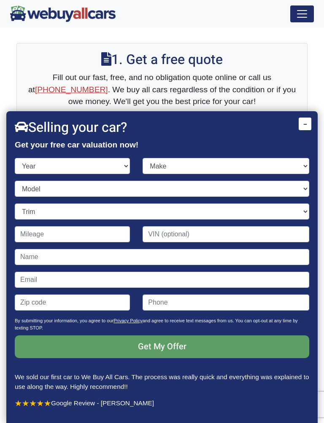  What do you see at coordinates (162, 257) in the screenshot?
I see `input: Name` at bounding box center [162, 257].